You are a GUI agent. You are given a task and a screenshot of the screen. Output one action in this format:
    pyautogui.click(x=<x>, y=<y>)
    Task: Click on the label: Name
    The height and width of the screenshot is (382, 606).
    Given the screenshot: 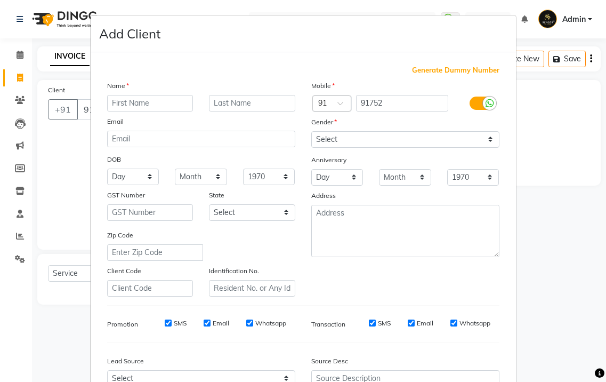 What is the action you would take?
    pyautogui.click(x=118, y=86)
    